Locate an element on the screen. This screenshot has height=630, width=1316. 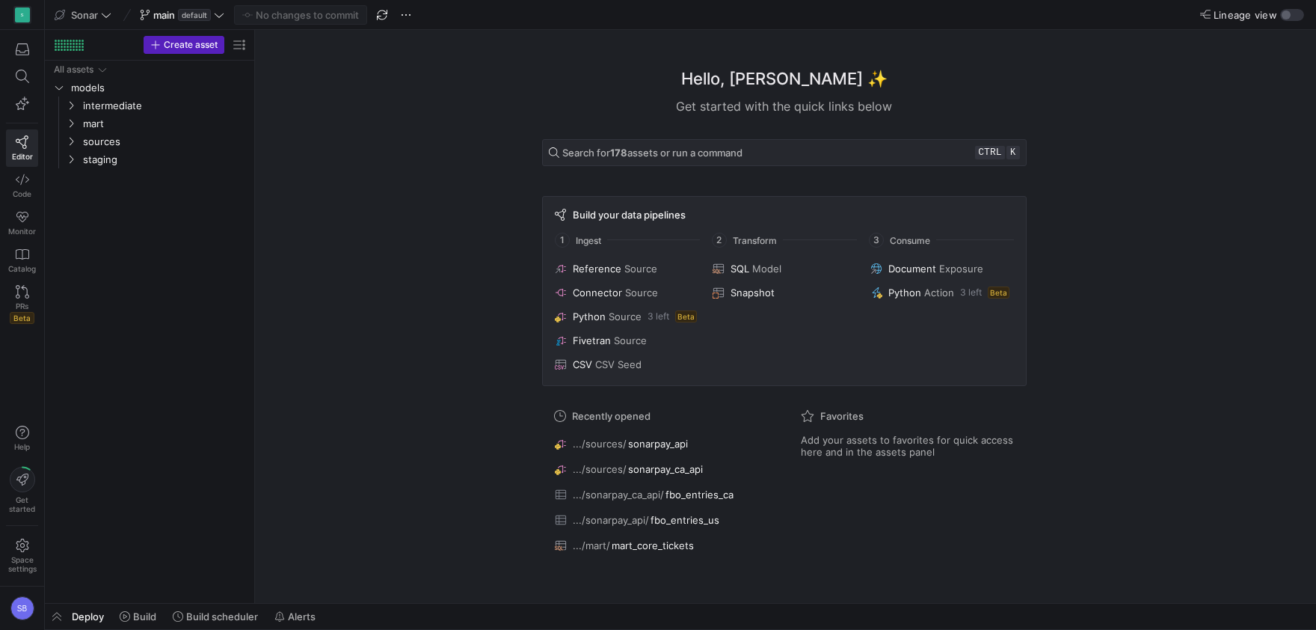
span: Exposure is located at coordinates (961, 269).